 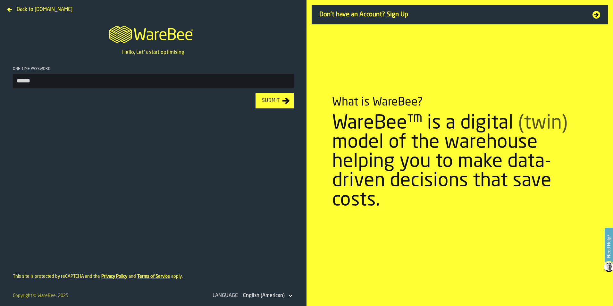 What do you see at coordinates (543, 124) in the screenshot?
I see `span: (twin)` at bounding box center [543, 124].